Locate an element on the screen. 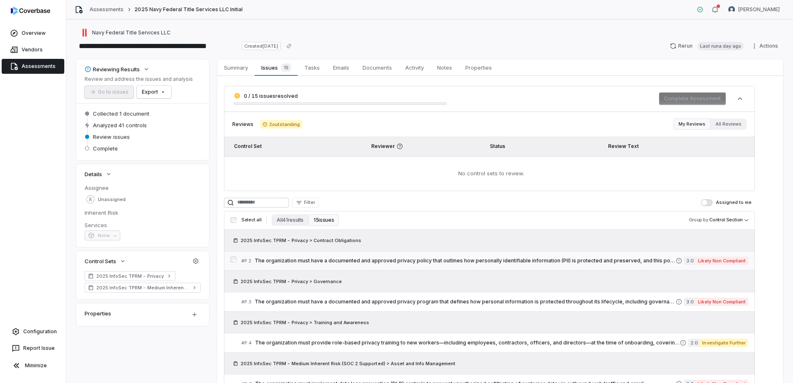  span: Properties is located at coordinates (478, 68).